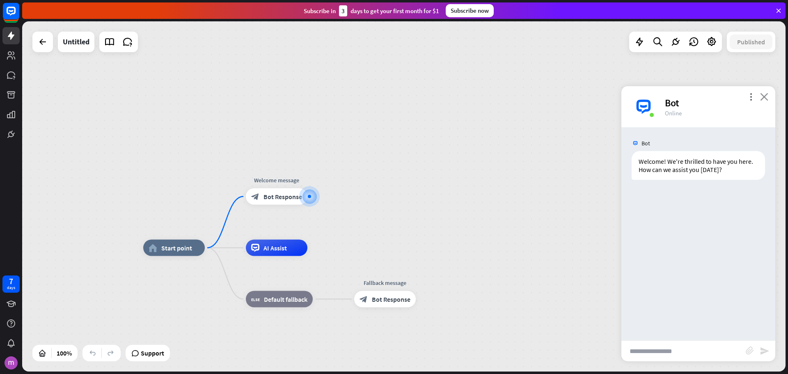  What do you see at coordinates (286, 299) in the screenshot?
I see `span: Default fallback` at bounding box center [286, 299].